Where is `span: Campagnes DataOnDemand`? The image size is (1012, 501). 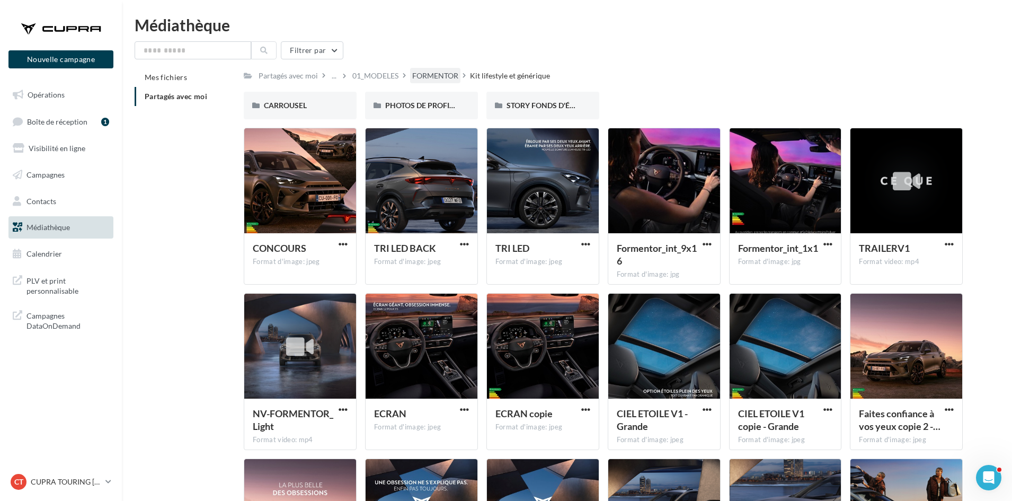 span: Campagnes DataOnDemand is located at coordinates (68, 319).